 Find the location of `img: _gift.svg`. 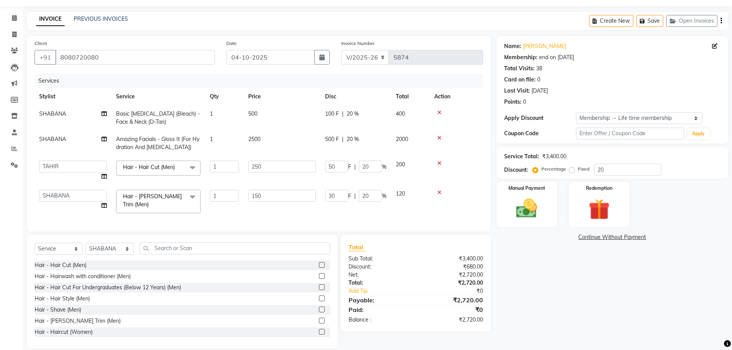

img: _gift.svg is located at coordinates (599, 209).